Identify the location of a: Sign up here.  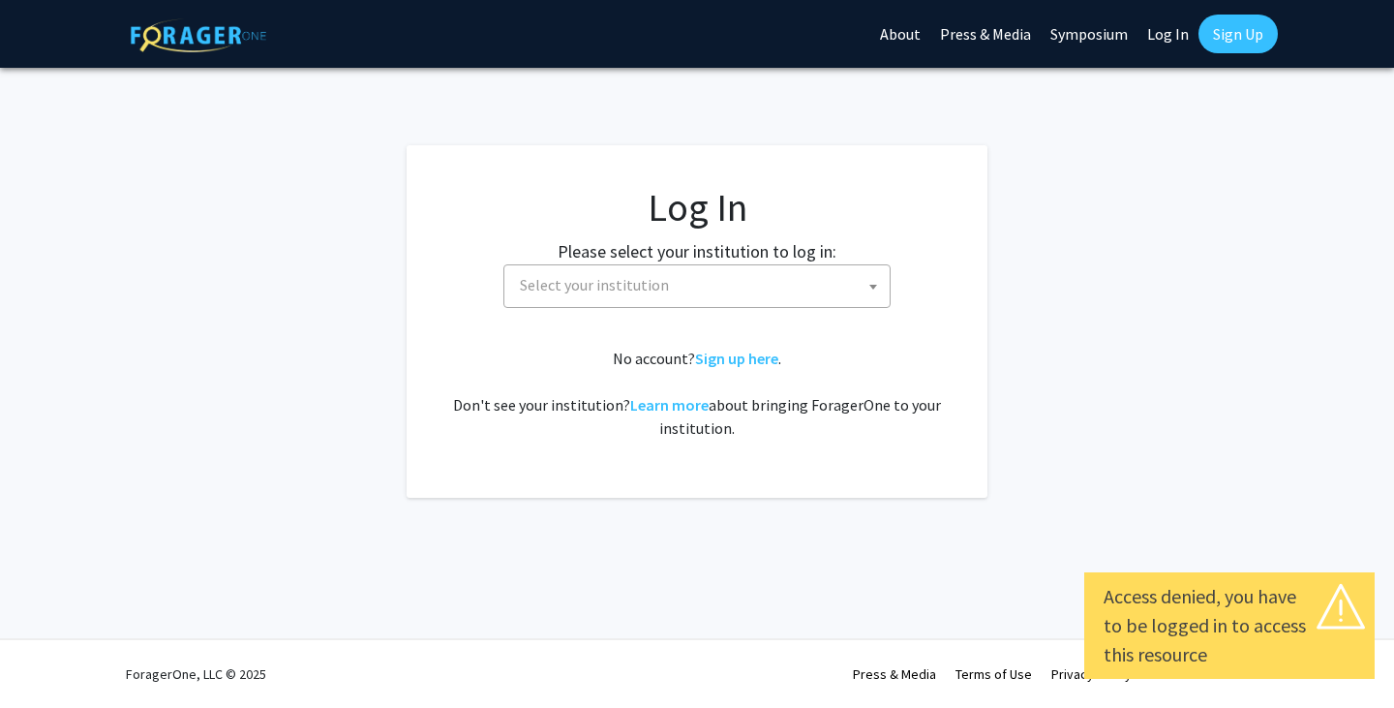
(737, 358).